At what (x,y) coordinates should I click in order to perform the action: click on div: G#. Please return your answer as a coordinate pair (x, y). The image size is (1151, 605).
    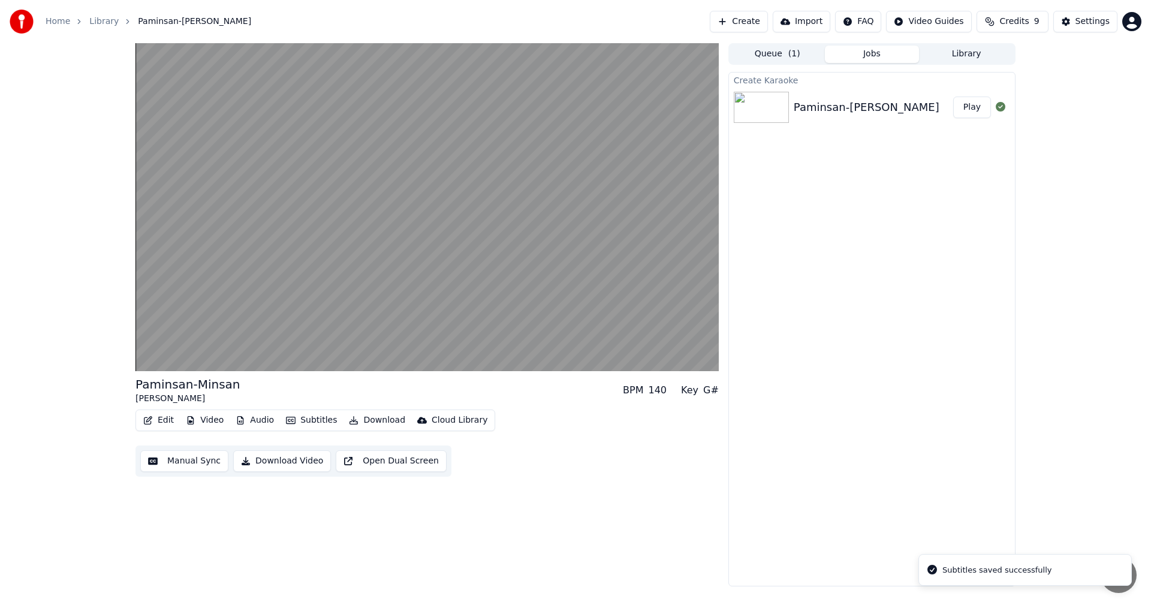
    Looking at the image, I should click on (711, 390).